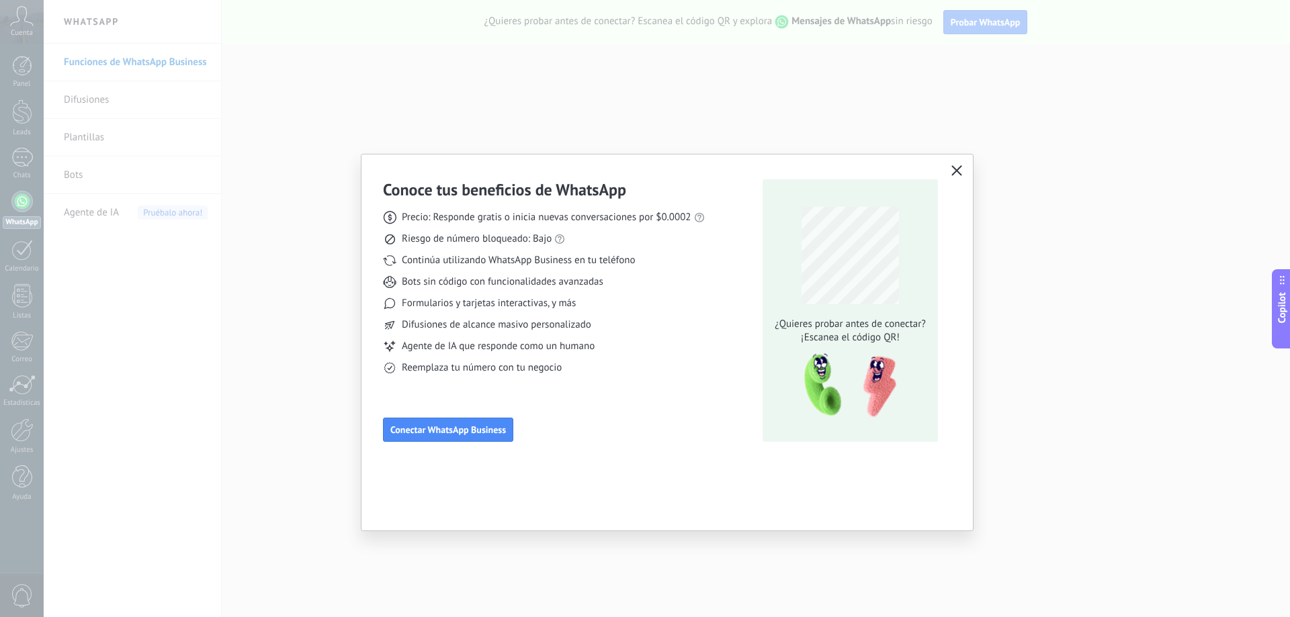 The image size is (1290, 617). What do you see at coordinates (448, 430) in the screenshot?
I see `span: Conectar WhatsApp Business` at bounding box center [448, 430].